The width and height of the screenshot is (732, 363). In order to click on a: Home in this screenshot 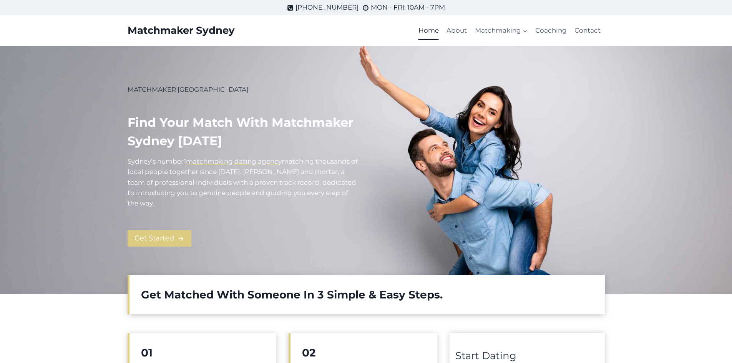, I will do `click(428, 31)`.